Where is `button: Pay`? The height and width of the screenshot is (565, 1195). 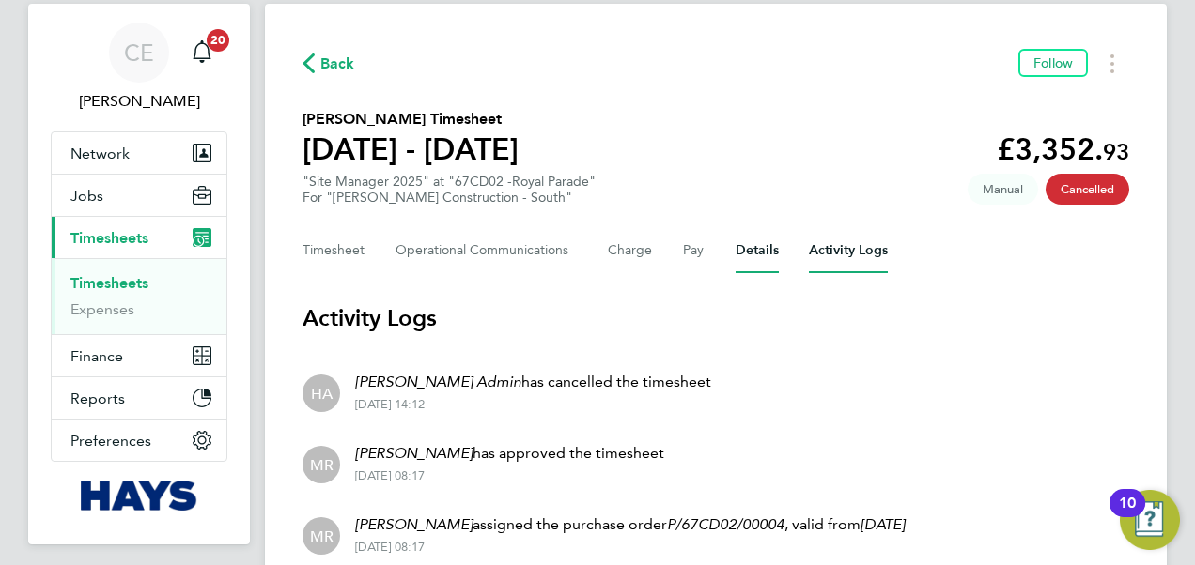
button: Pay is located at coordinates (694, 251).